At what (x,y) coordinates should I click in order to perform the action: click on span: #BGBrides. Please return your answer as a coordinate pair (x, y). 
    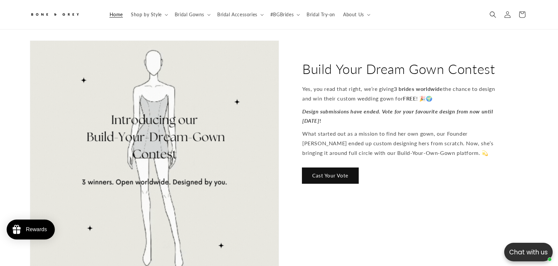
    Looking at the image, I should click on (282, 15).